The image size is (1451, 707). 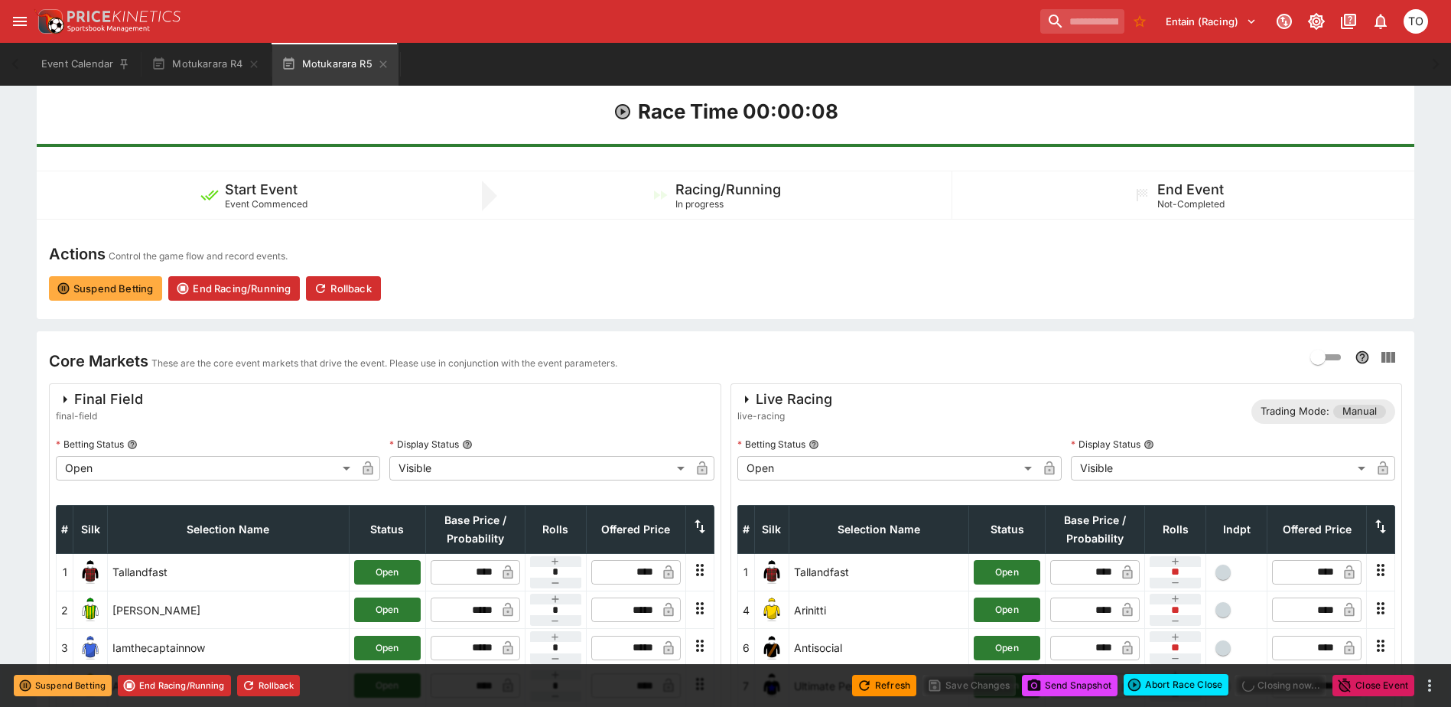 I want to click on td: Arinitti, so click(x=879, y=609).